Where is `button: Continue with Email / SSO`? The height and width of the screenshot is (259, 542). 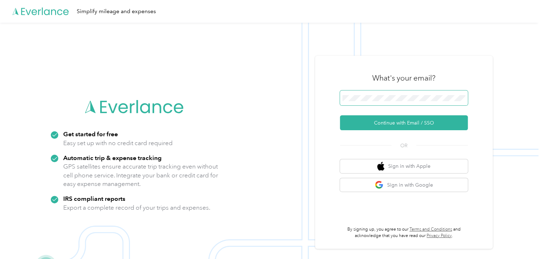 button: Continue with Email / SSO is located at coordinates (404, 123).